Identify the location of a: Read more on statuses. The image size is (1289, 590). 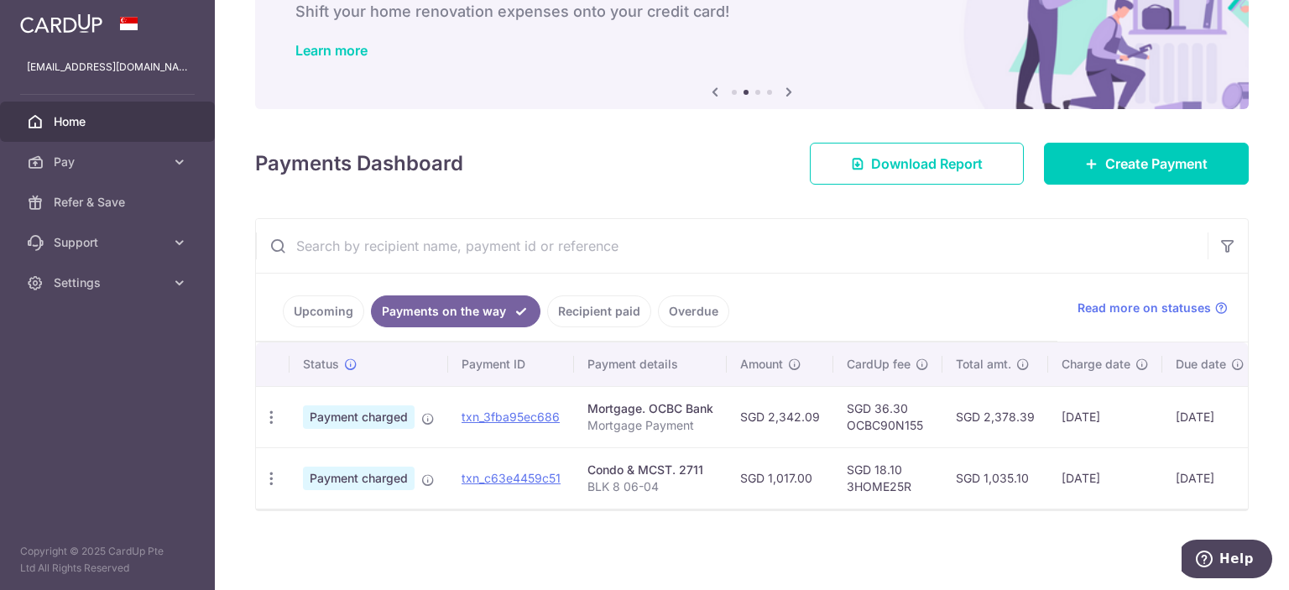
(1152, 308).